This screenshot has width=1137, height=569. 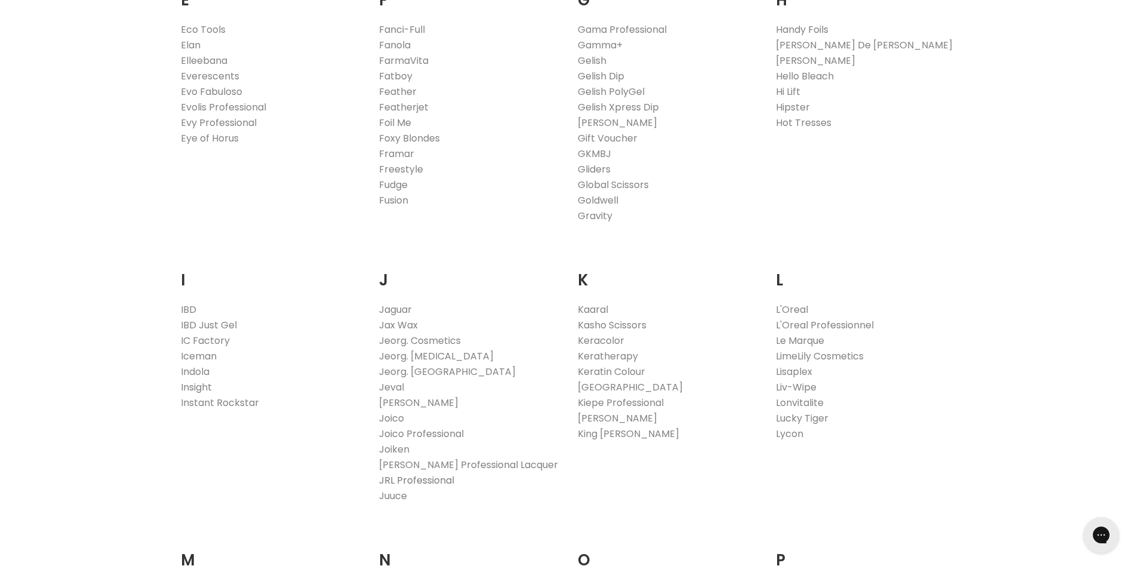 I want to click on a: JRL Professional, so click(x=416, y=480).